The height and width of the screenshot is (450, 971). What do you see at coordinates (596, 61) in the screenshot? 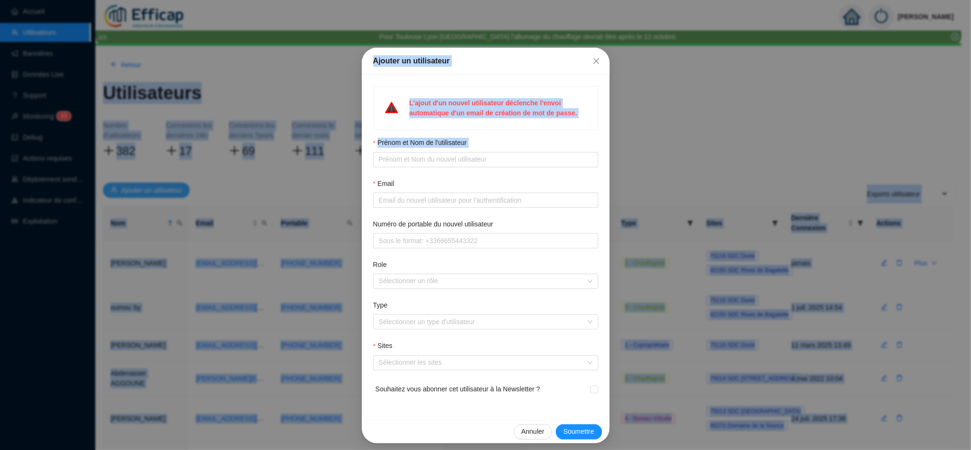
I see `span: Fermer` at bounding box center [596, 61].